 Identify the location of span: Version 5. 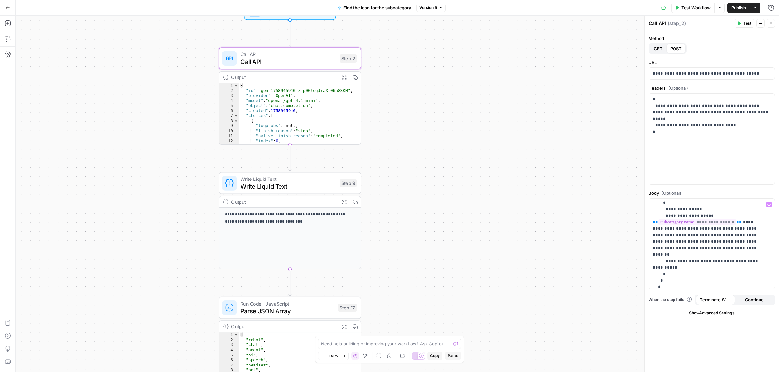
(428, 8).